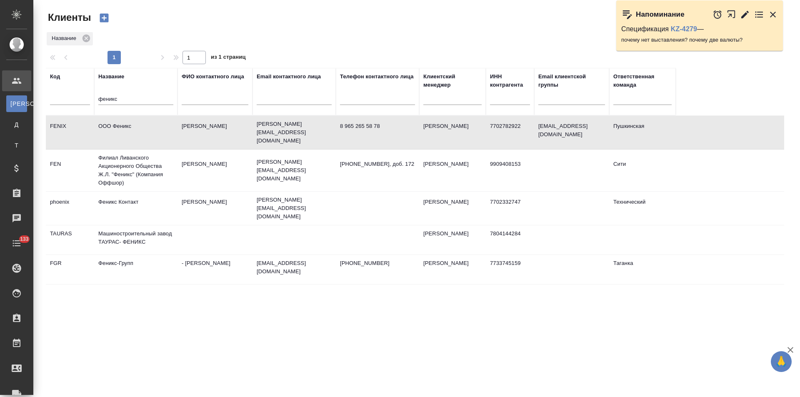 The image size is (800, 397). I want to click on a: 133, so click(17, 243).